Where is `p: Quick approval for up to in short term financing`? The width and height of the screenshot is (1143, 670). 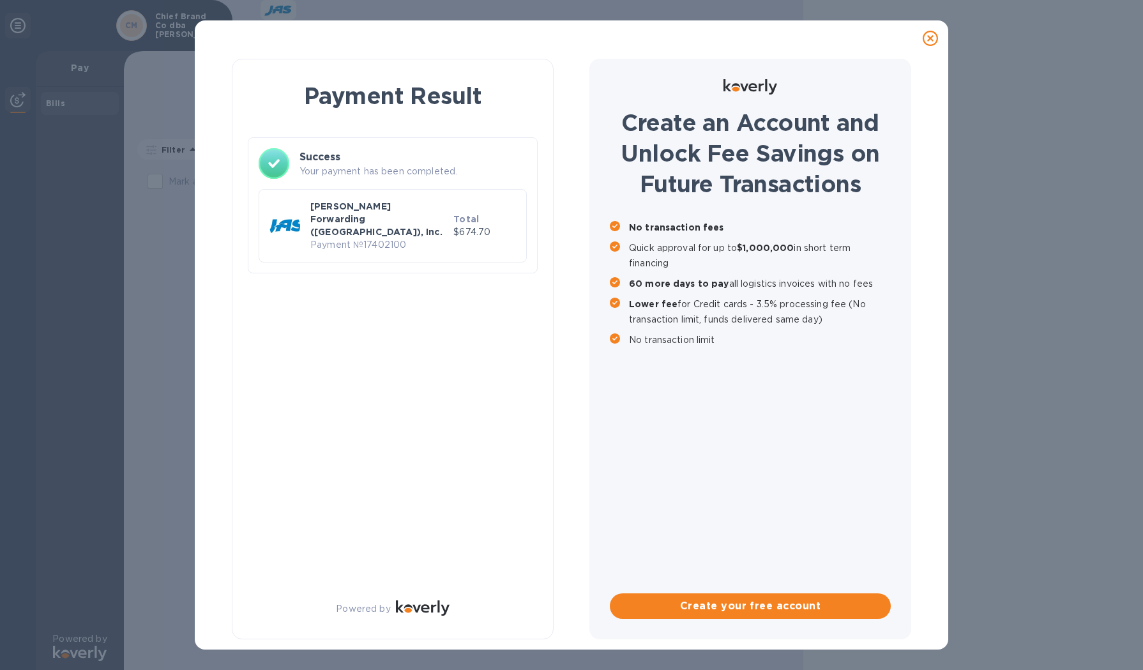
p: Quick approval for up to in short term financing is located at coordinates (760, 256).